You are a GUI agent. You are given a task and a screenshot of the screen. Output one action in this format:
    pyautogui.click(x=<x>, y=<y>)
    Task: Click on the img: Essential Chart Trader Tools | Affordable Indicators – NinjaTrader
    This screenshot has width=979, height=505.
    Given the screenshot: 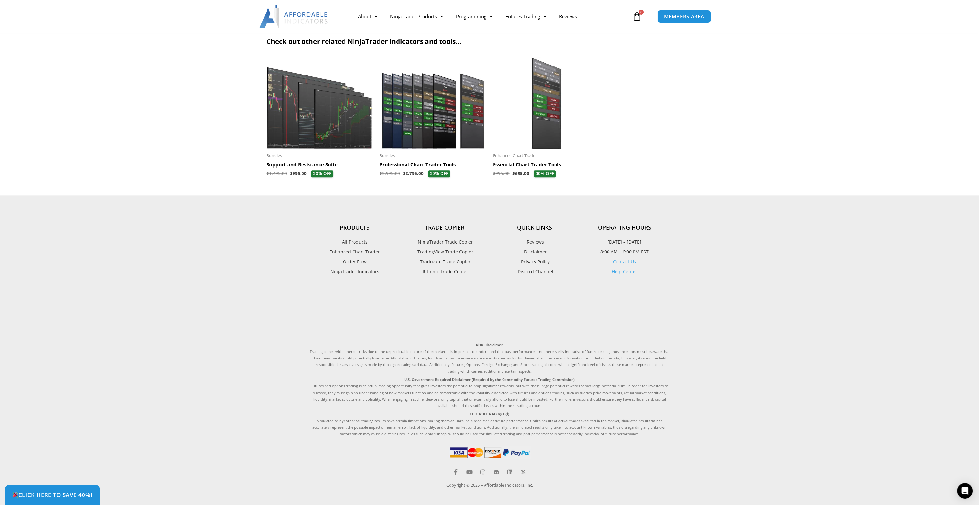 What is the action you would take?
    pyautogui.click(x=546, y=103)
    